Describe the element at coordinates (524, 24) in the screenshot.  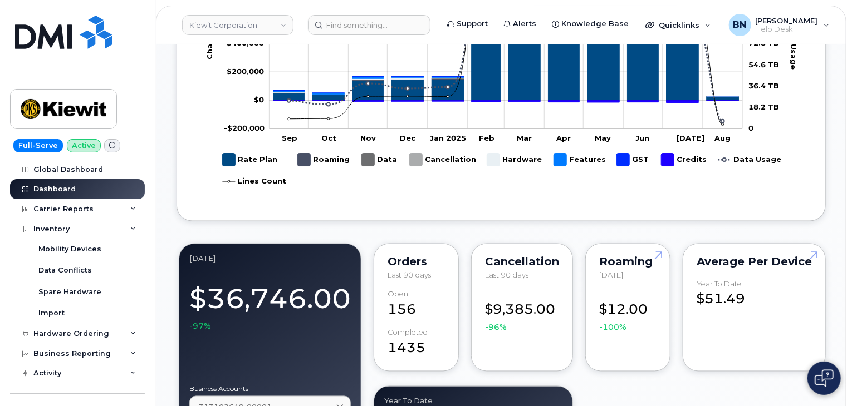
I see `span: Alerts` at that location.